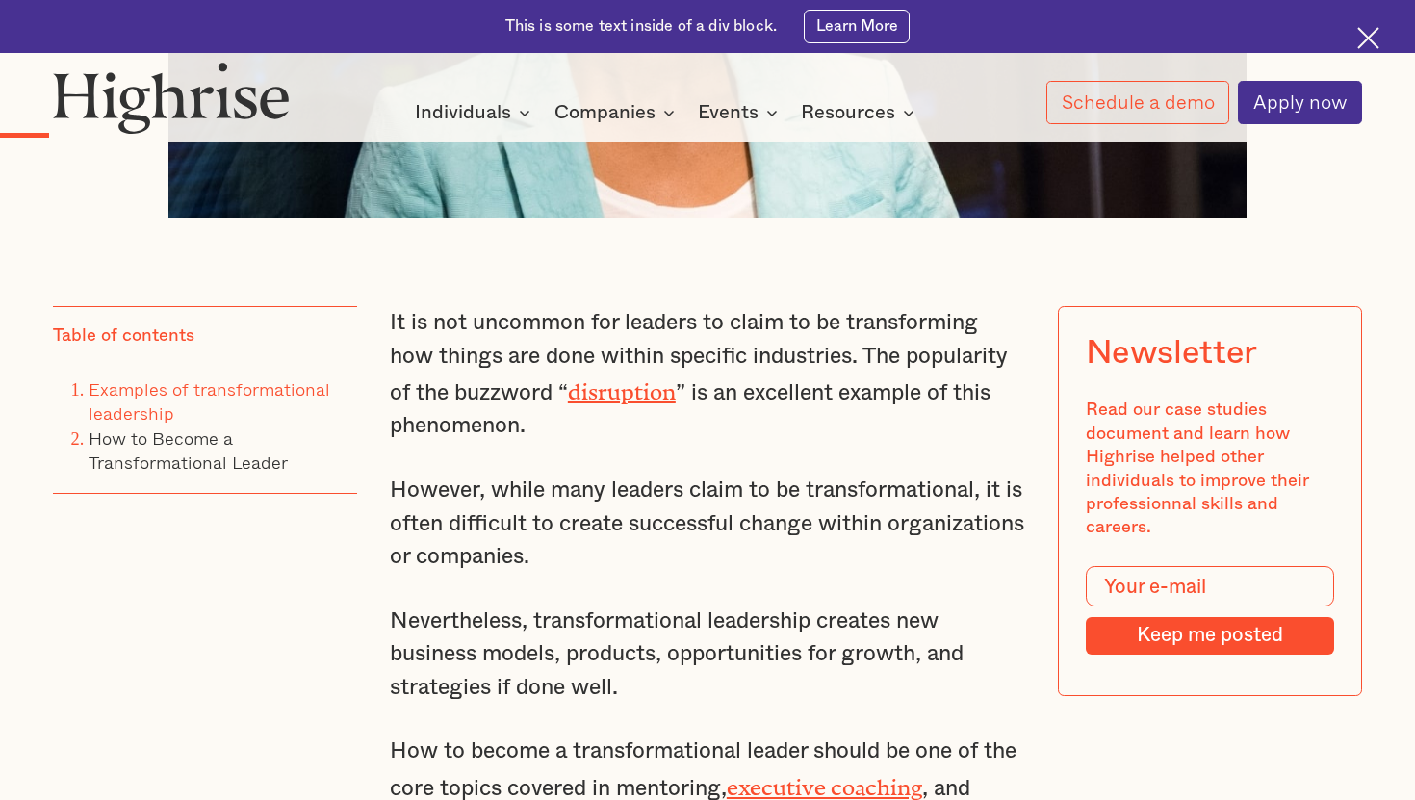  What do you see at coordinates (123, 336) in the screenshot?
I see `div: Table of contents` at bounding box center [123, 336].